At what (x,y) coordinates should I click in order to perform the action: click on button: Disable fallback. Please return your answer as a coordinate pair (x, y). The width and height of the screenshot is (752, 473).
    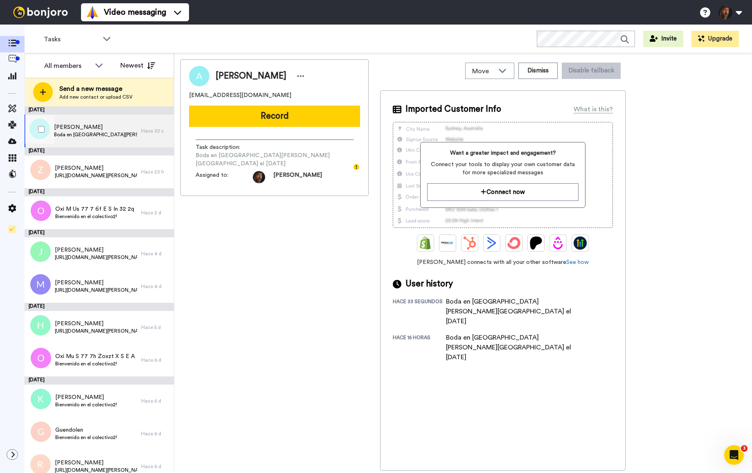
    Looking at the image, I should click on (591, 71).